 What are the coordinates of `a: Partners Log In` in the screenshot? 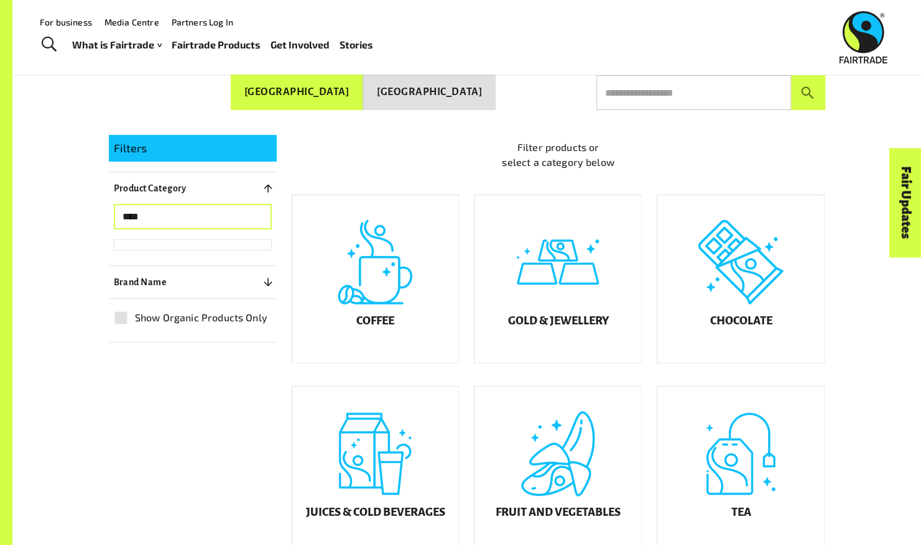 It's located at (202, 22).